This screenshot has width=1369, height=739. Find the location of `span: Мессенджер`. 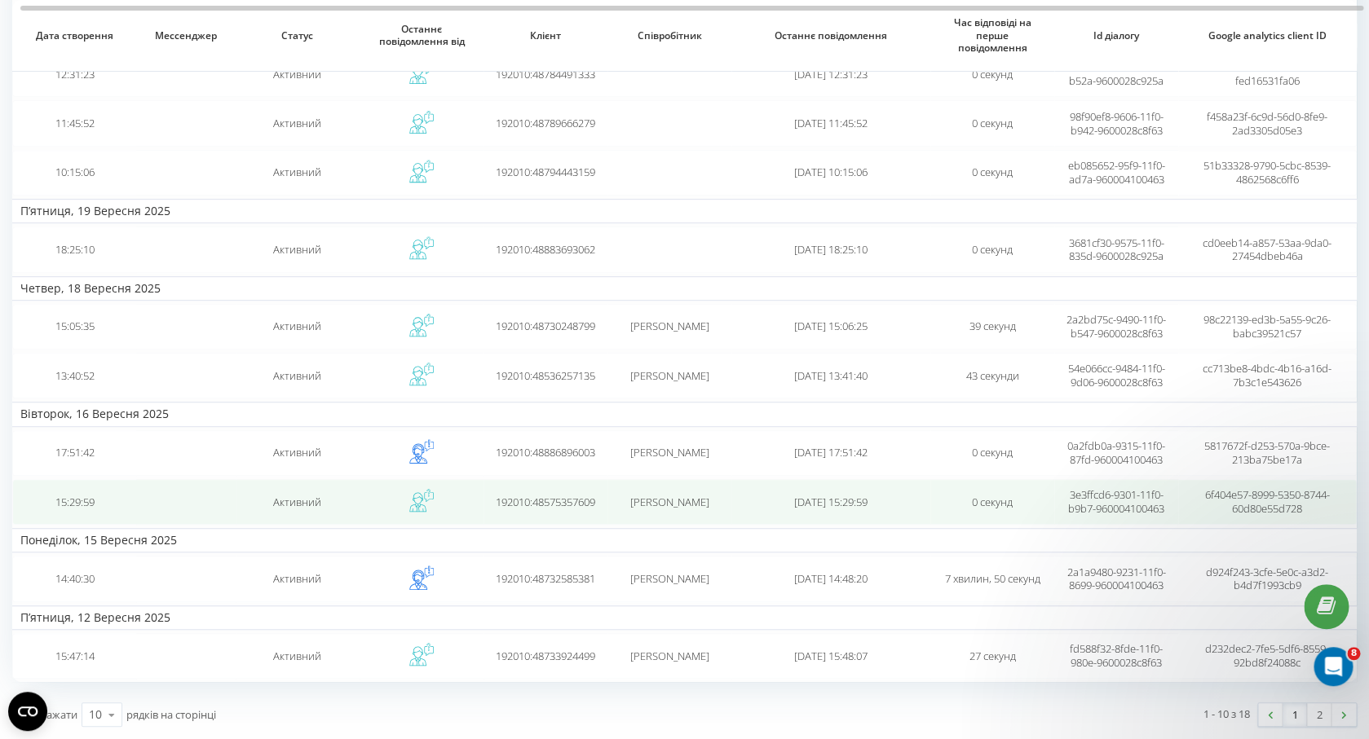

span: Мессенджер is located at coordinates (186, 36).